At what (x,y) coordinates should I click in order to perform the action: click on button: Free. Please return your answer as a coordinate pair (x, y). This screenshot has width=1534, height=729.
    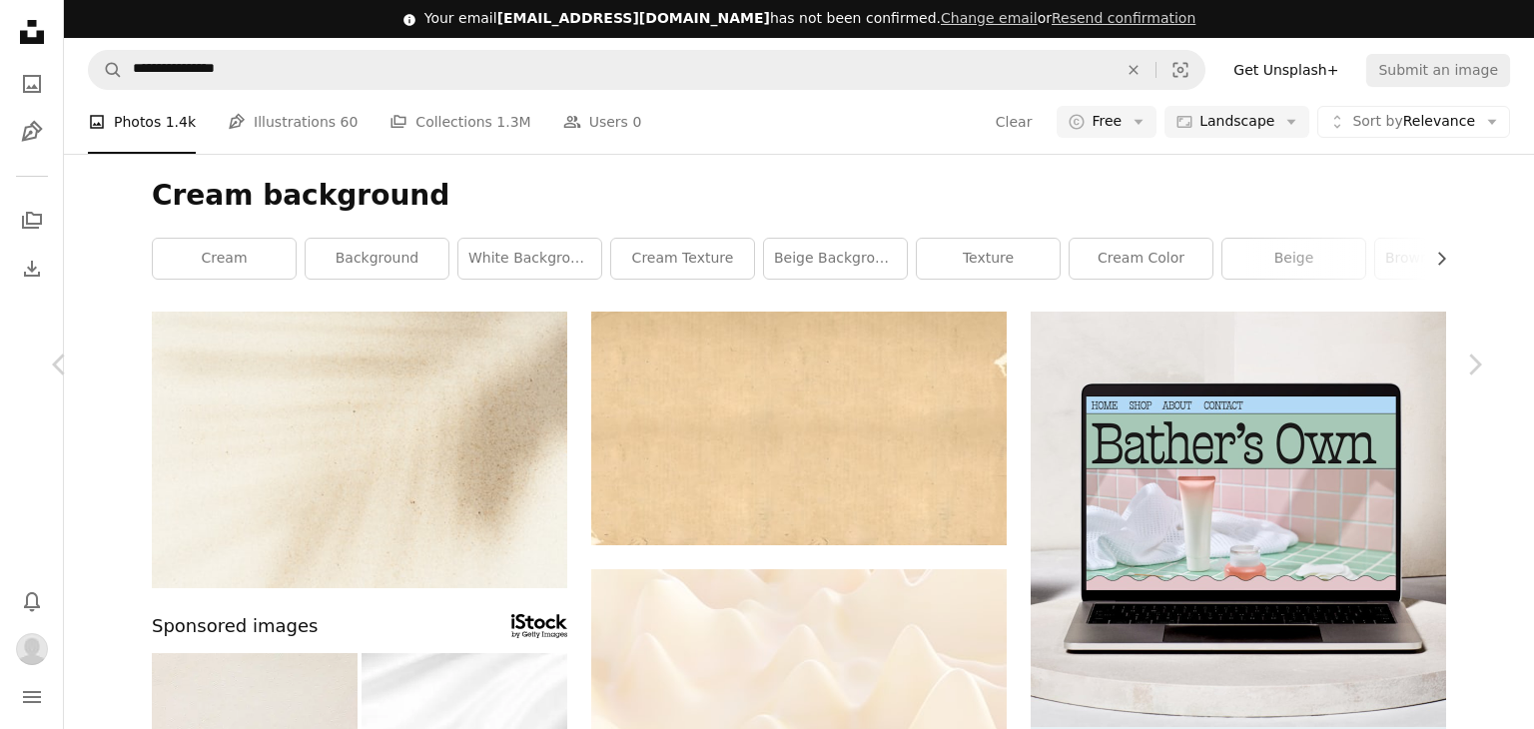
    Looking at the image, I should click on (1107, 122).